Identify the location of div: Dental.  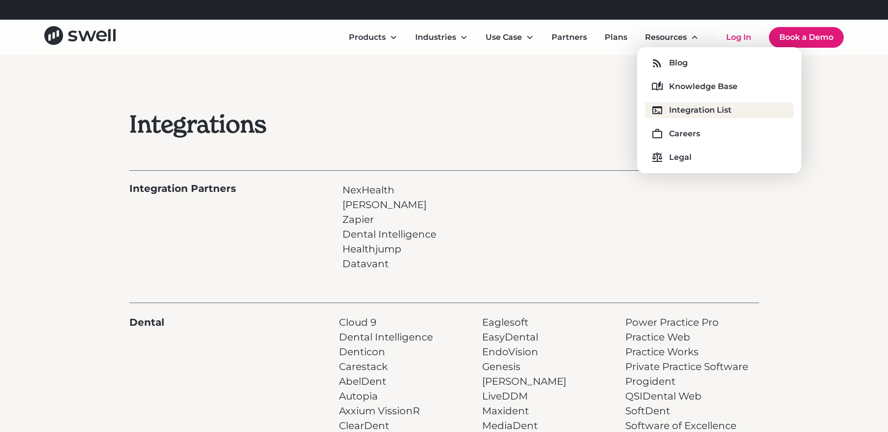
(147, 322).